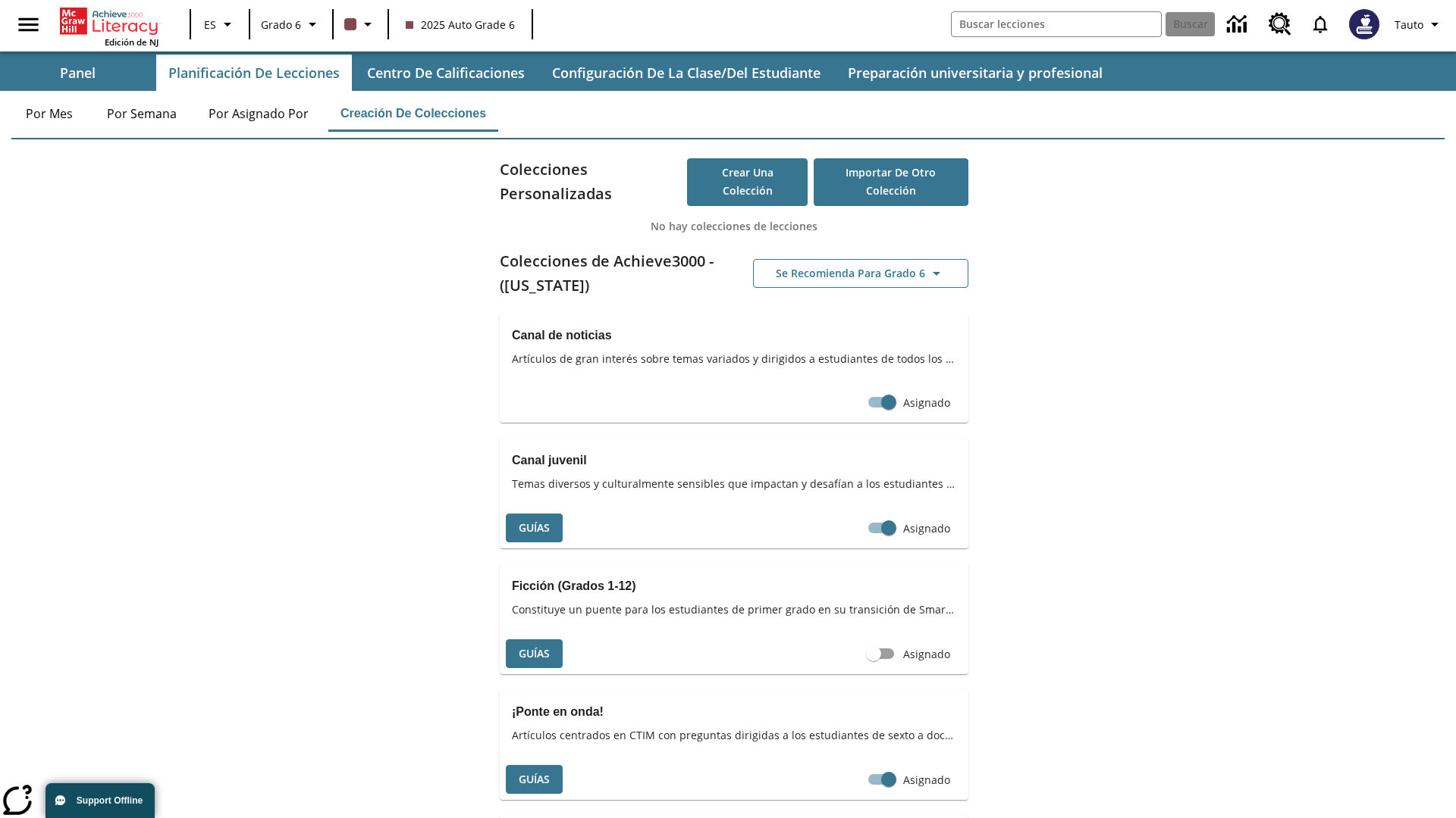 The width and height of the screenshot is (1456, 818). Describe the element at coordinates (733, 358) in the screenshot. I see `span: Artículos de gran interés sobre temas variados y dirigidos a estudiantes de todos los grados.` at that location.